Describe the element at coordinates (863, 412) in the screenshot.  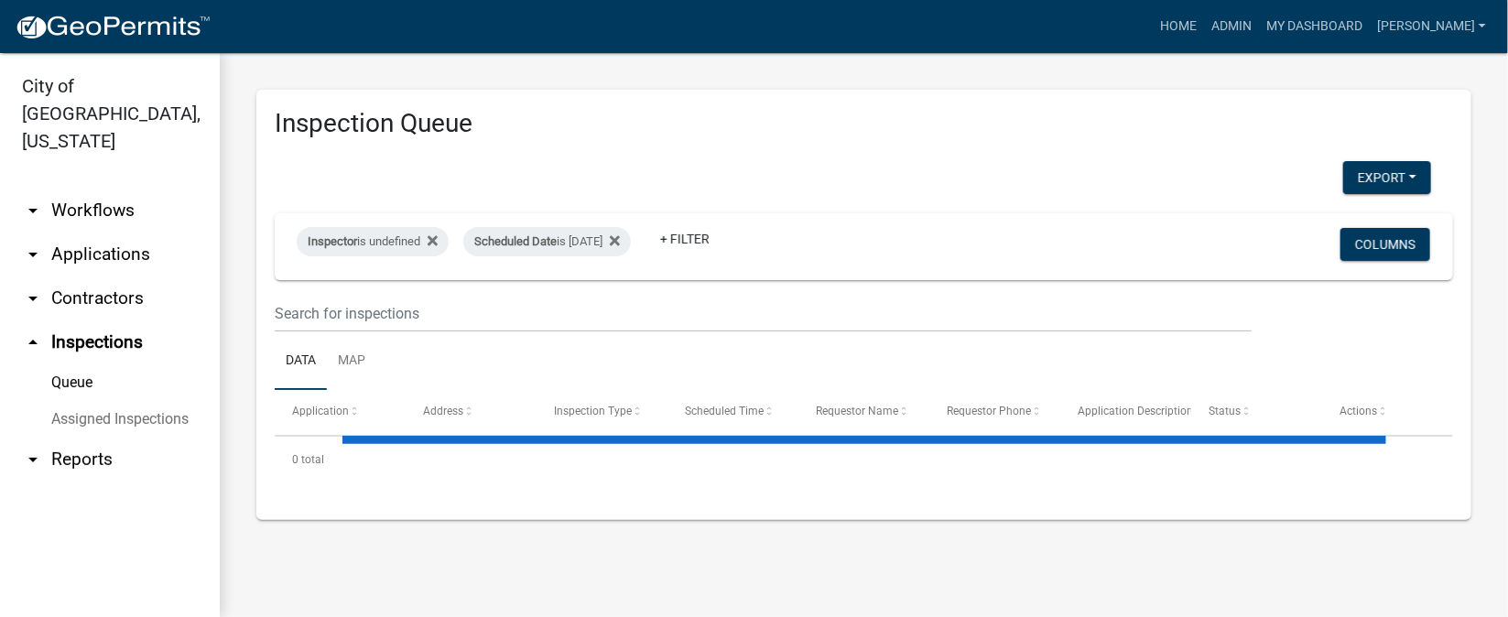
I see `datatable-header-cell: Requestor Name` at that location.